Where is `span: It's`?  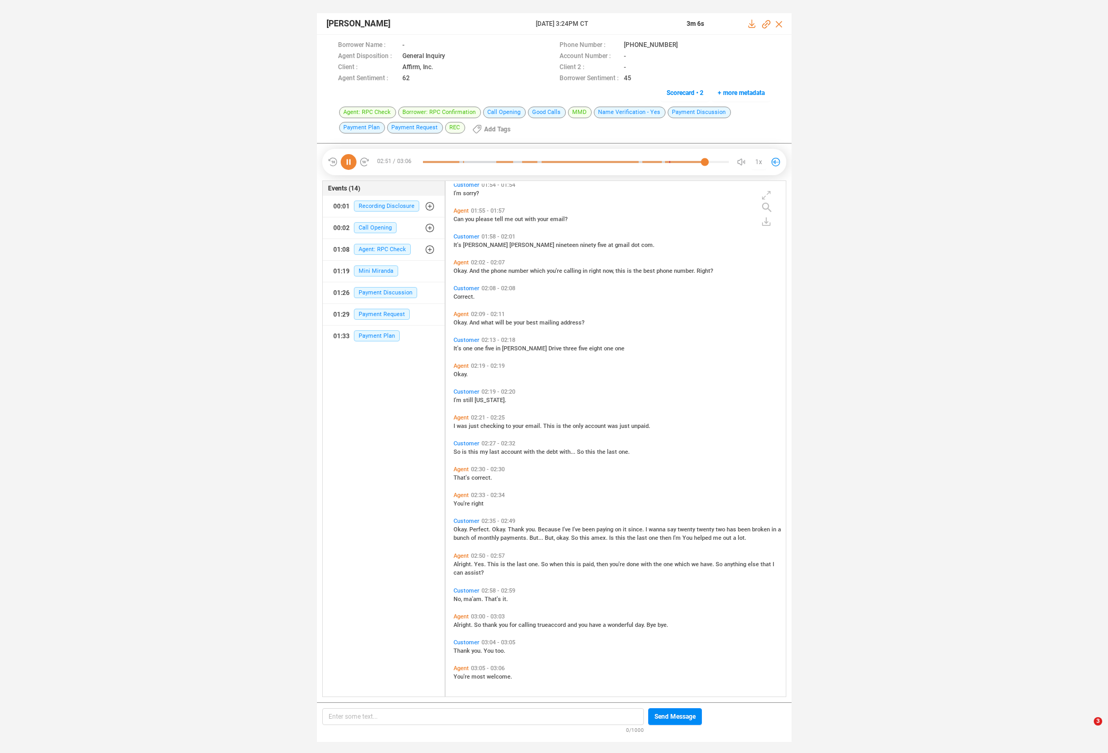
span: It's is located at coordinates (458, 348).